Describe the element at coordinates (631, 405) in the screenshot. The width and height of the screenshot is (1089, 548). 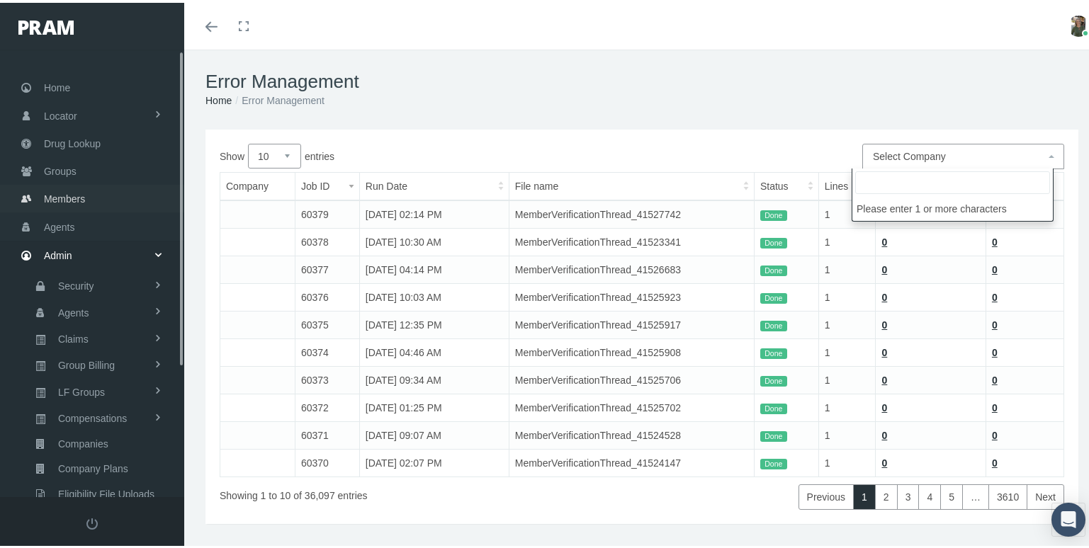
I see `td: MemberVerificationThread_41525702` at that location.